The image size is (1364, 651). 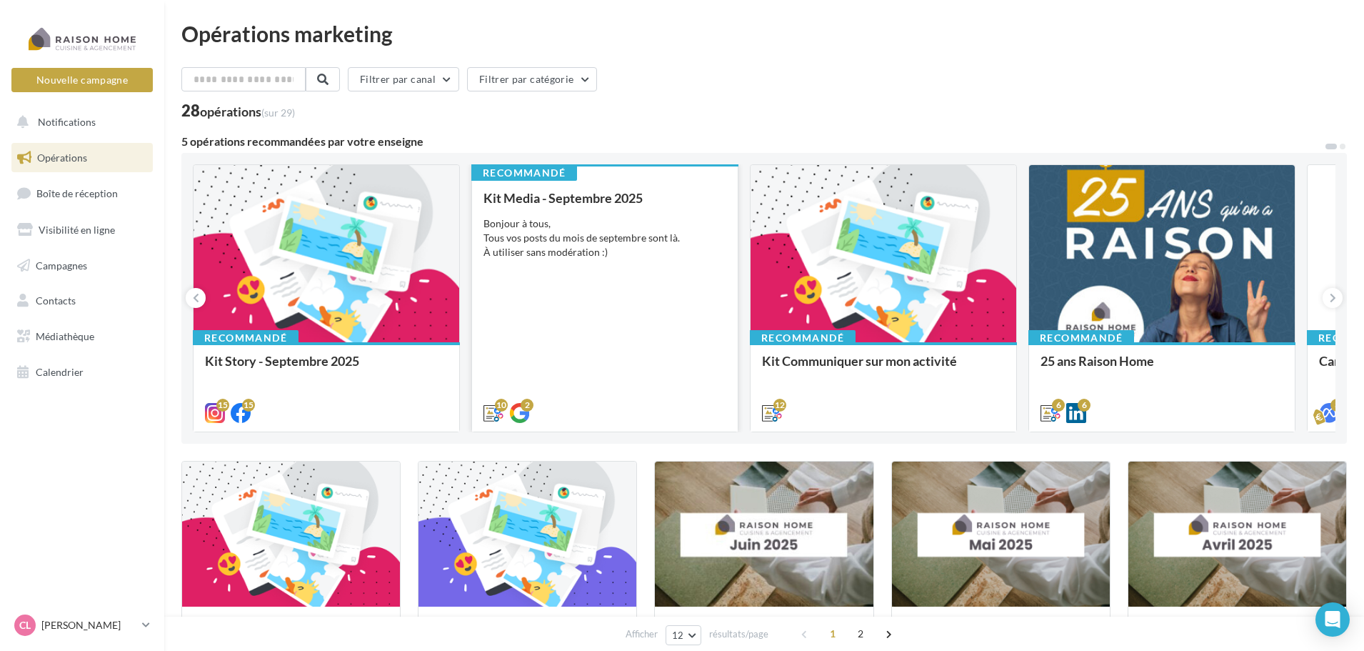 What do you see at coordinates (326, 368) in the screenshot?
I see `div: Kit Story - Septembre 2025` at bounding box center [326, 368].